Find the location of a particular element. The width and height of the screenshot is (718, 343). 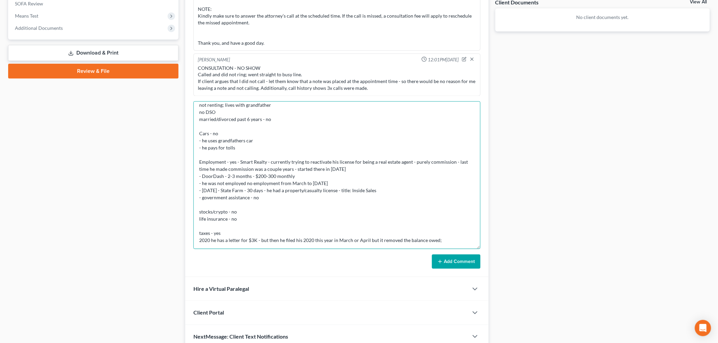

div: Open Intercom Messenger is located at coordinates (703, 329).